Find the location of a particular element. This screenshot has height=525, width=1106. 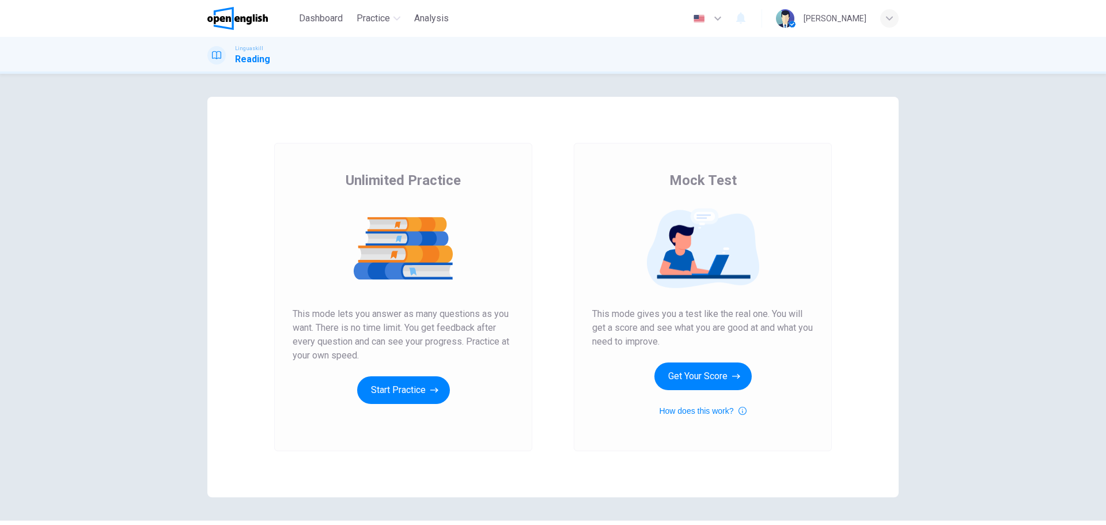

button: Analysis is located at coordinates (432, 18).